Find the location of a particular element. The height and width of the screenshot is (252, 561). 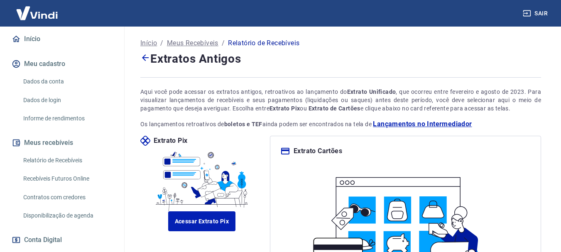

span: Lançamentos no Intermediador is located at coordinates (422, 124).